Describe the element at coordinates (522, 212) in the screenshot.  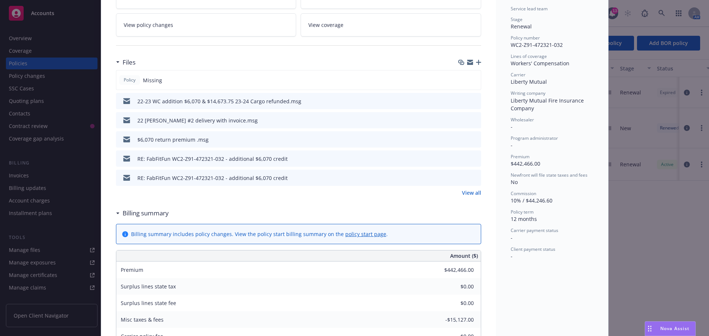
I see `span: Policy term` at that location.